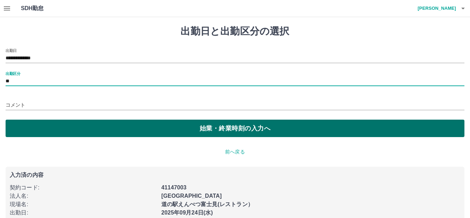 The width and height of the screenshot is (470, 218). What do you see at coordinates (235, 128) in the screenshot?
I see `button: 始業・終業時刻の入力へ` at bounding box center [235, 128].